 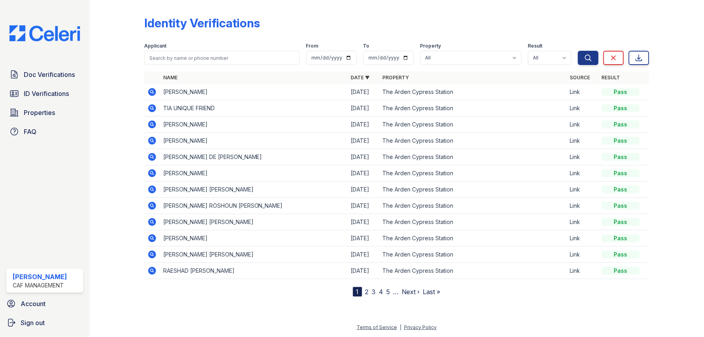 I want to click on a: Date ▼, so click(x=360, y=77).